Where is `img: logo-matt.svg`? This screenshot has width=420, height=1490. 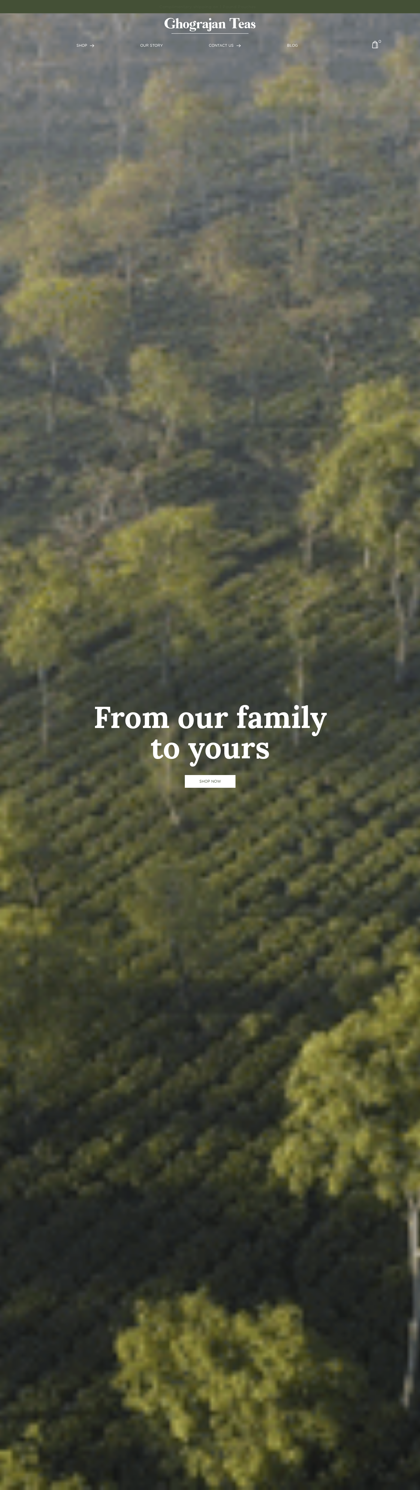
img: logo-matt.svg is located at coordinates (210, 26).